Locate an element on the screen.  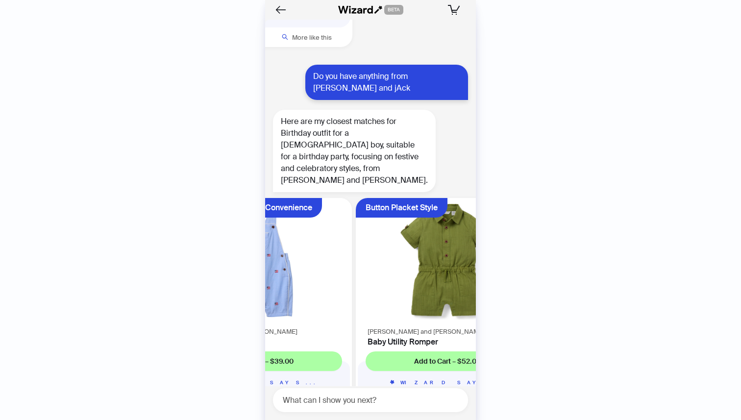
span: search is located at coordinates (285, 37).